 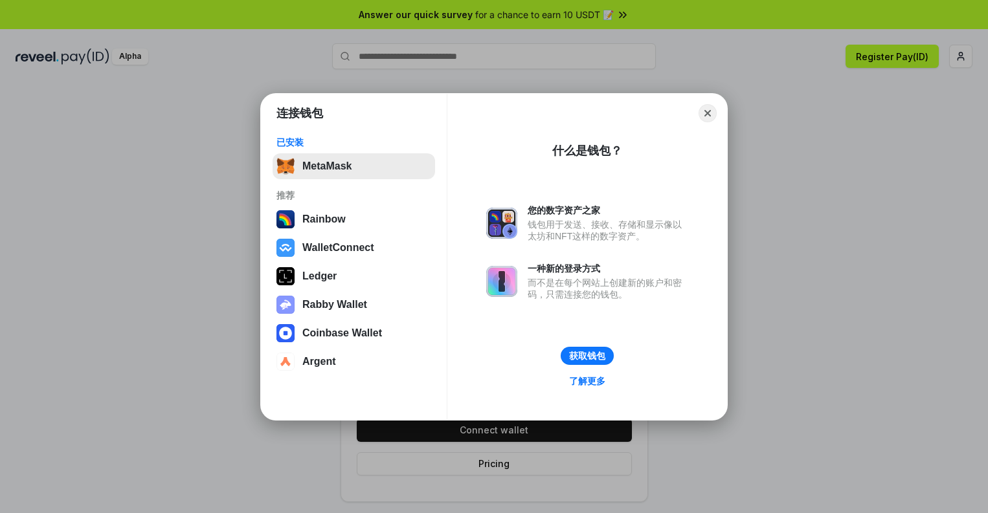 I want to click on div: Argent, so click(x=319, y=362).